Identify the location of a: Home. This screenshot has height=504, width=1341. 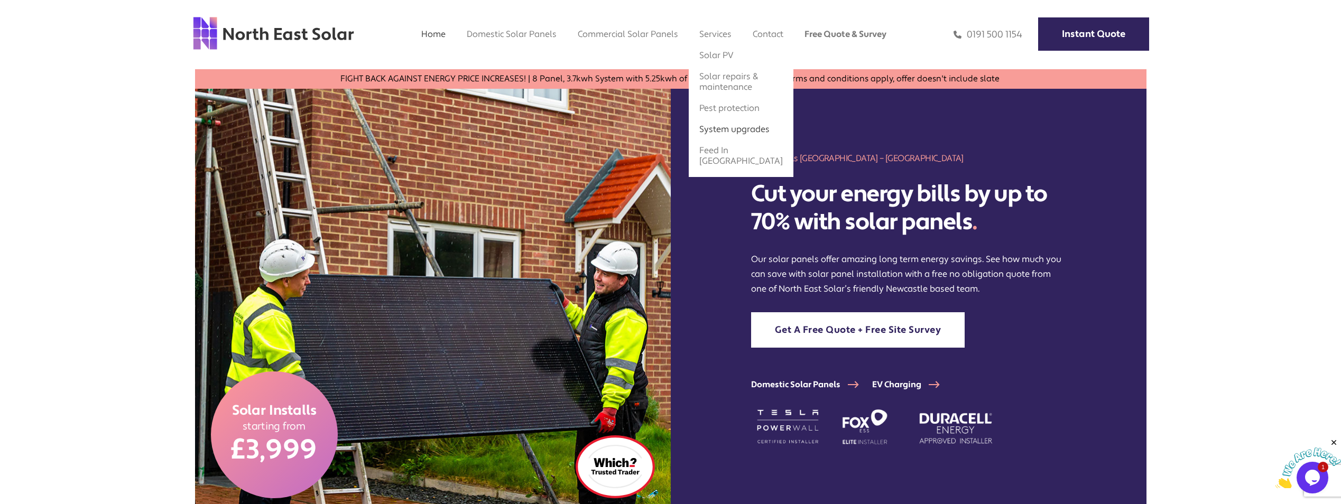
(433, 34).